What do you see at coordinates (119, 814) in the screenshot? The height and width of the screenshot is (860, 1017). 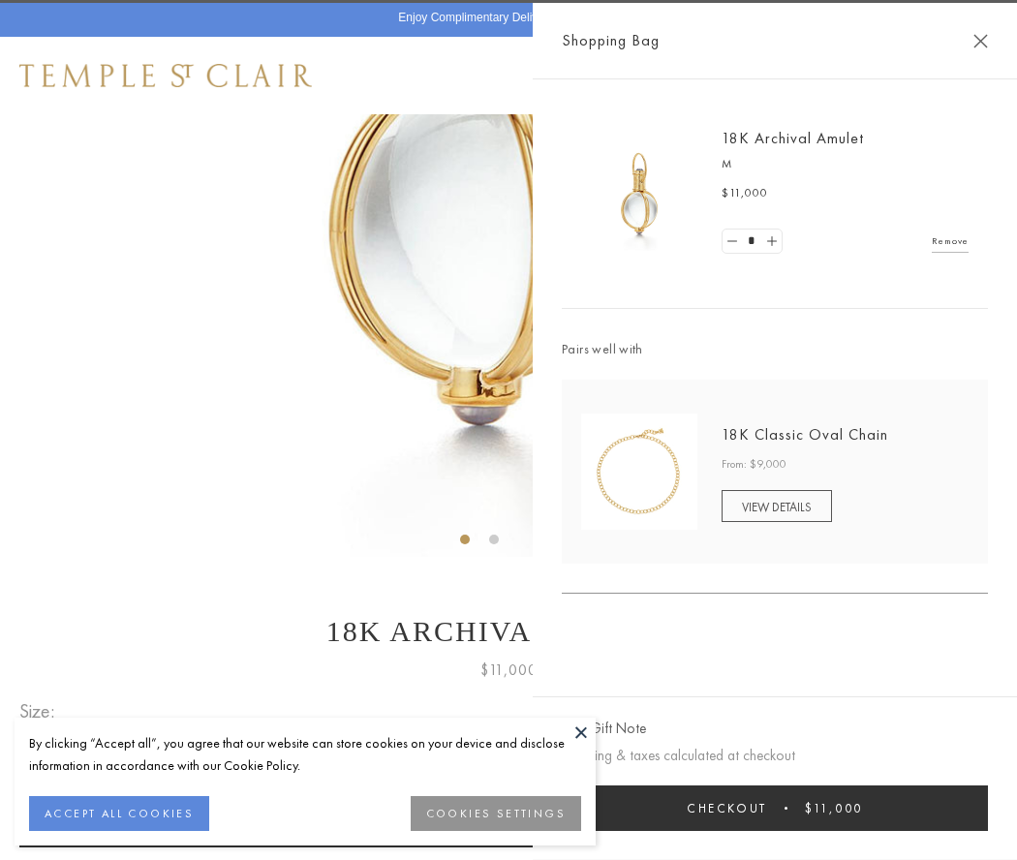 I see `button: ACCEPT ALL COOKIES` at bounding box center [119, 814].